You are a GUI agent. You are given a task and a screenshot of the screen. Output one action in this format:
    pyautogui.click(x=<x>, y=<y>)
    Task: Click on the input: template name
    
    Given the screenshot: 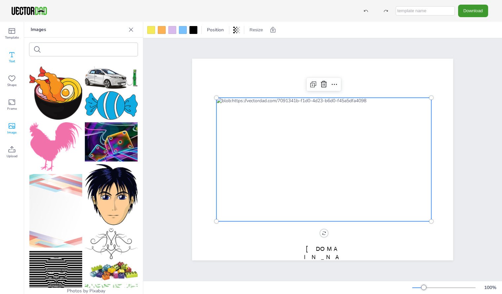 What is the action you would take?
    pyautogui.click(x=425, y=11)
    